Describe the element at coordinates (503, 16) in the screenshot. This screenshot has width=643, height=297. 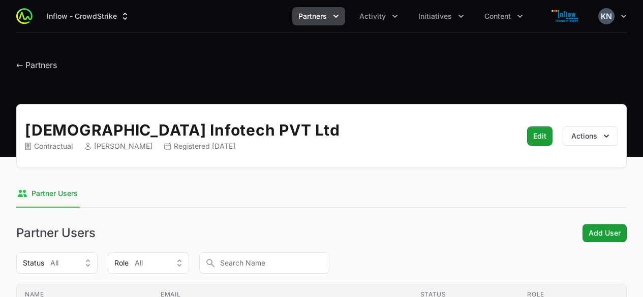
I see `div: Content menu` at that location.